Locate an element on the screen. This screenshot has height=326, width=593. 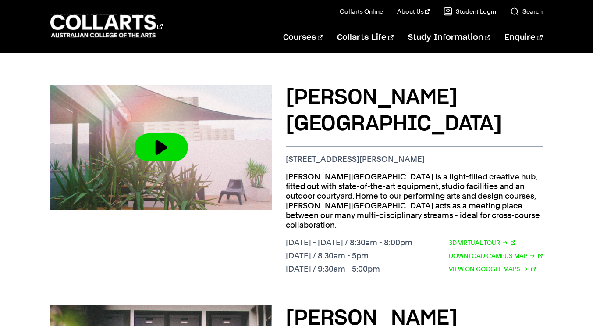
a: Enquire is located at coordinates (524, 38).